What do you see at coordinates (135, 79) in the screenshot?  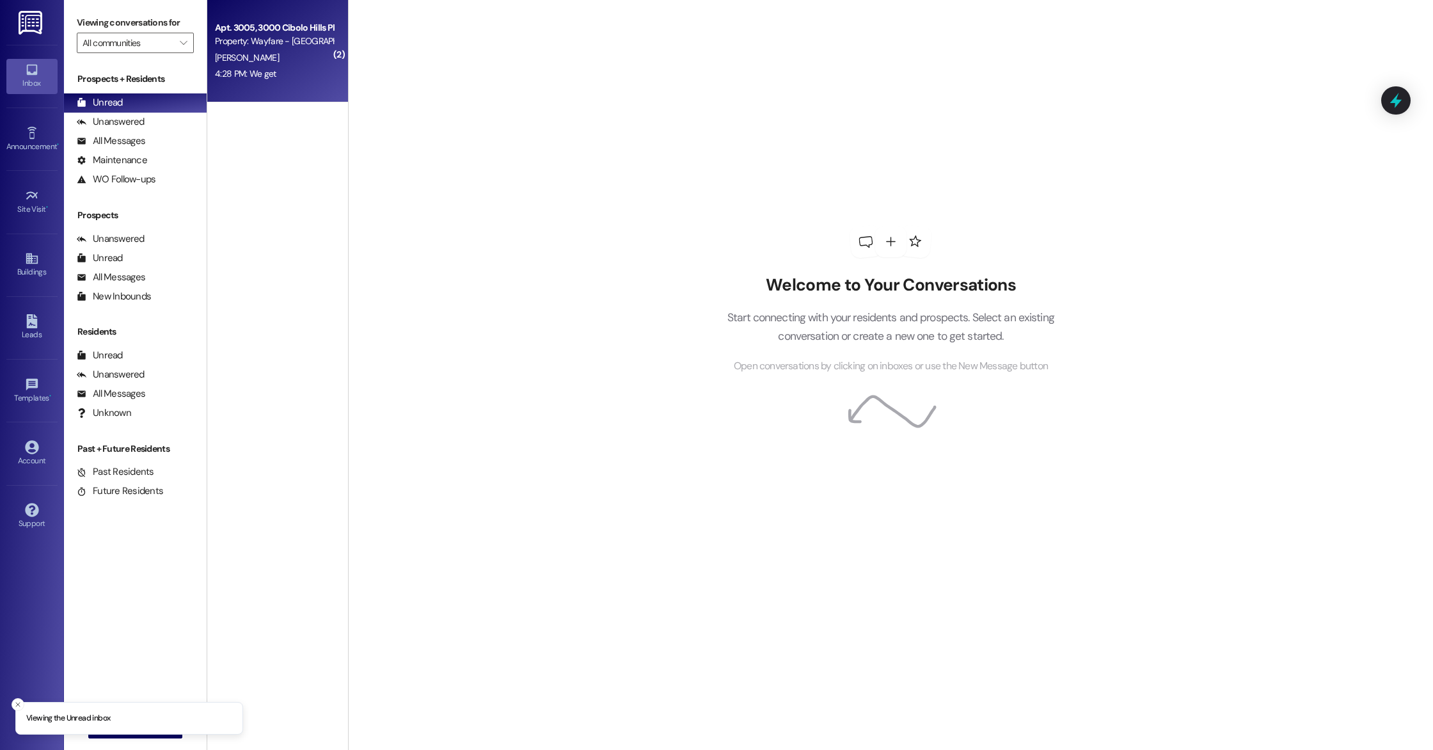 I see `div: Prospects + Residents` at bounding box center [135, 79].